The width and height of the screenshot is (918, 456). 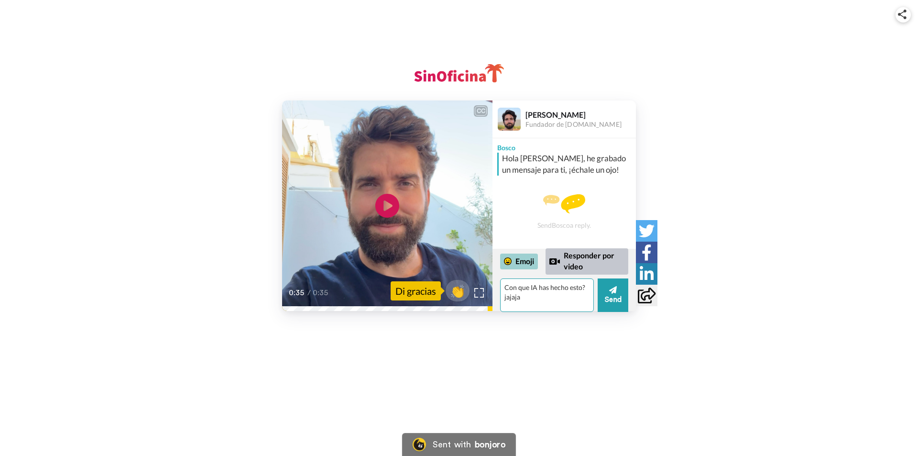 I want to click on div: Bosco, so click(x=564, y=145).